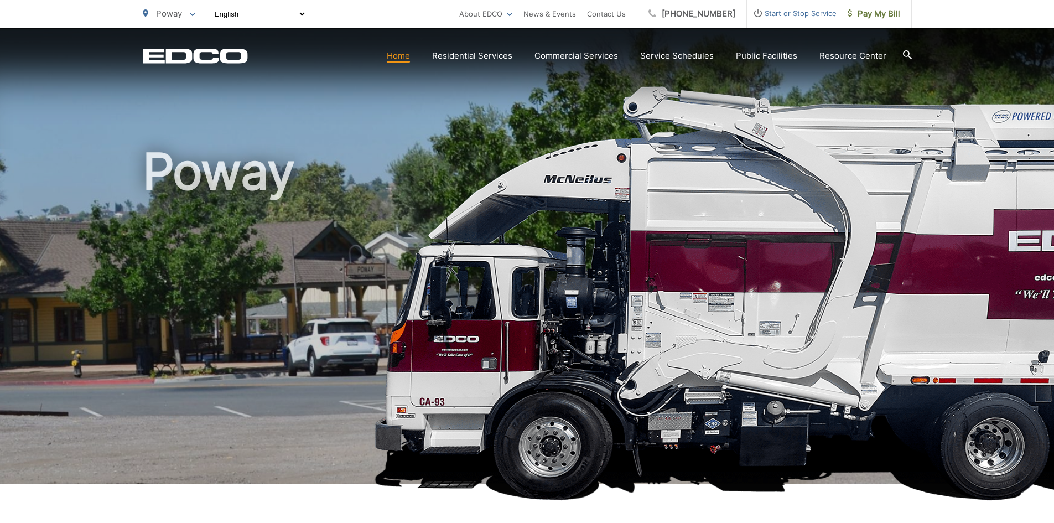  Describe the element at coordinates (550, 14) in the screenshot. I see `a: News & Events` at that location.